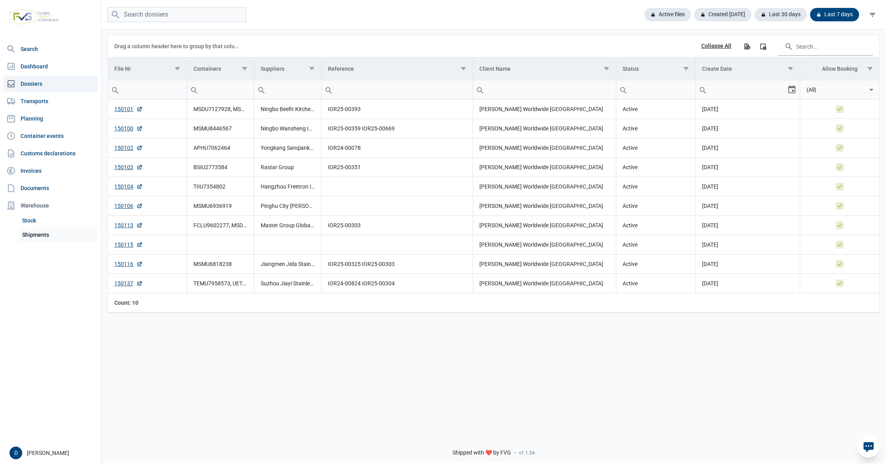 The image size is (886, 464). What do you see at coordinates (221, 264) in the screenshot?
I see `td: MSMU6818238` at bounding box center [221, 264].